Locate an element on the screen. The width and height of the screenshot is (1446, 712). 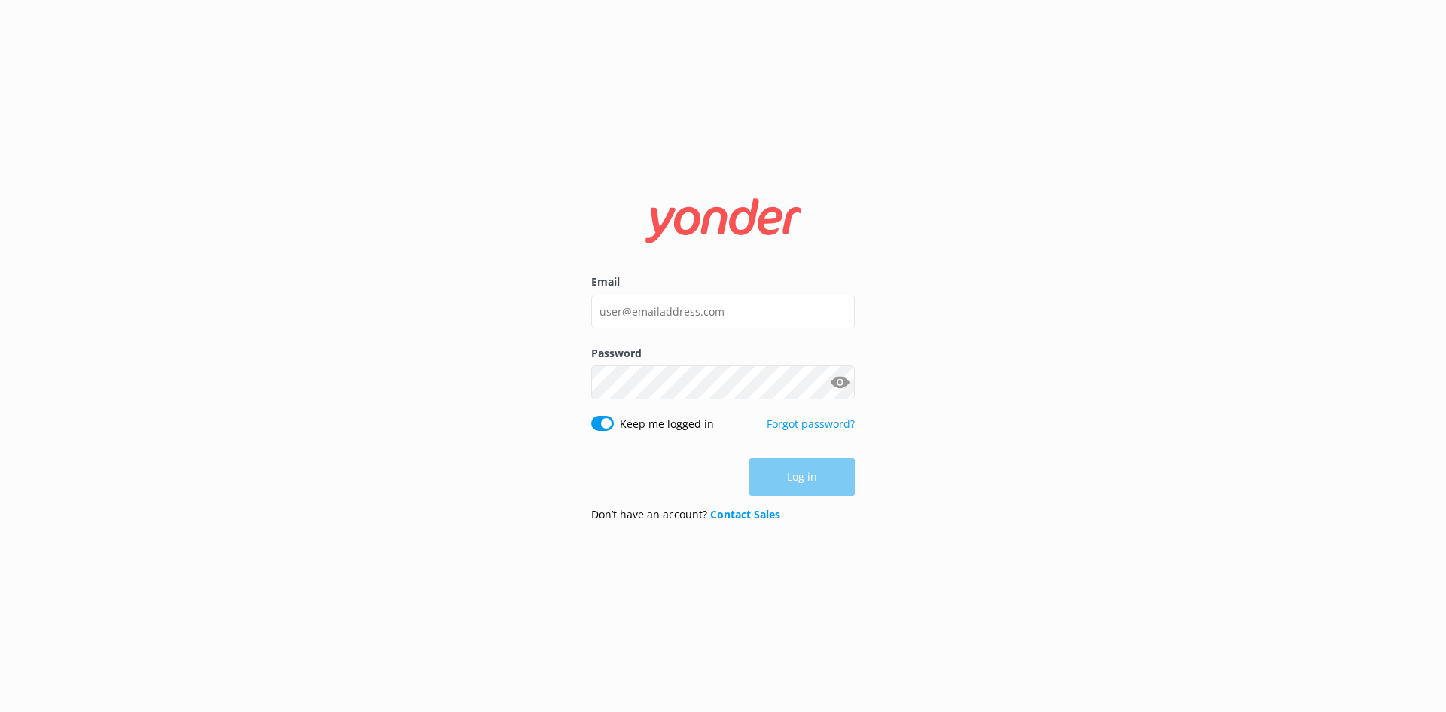
input: user@emailaddress.com is located at coordinates (723, 311).